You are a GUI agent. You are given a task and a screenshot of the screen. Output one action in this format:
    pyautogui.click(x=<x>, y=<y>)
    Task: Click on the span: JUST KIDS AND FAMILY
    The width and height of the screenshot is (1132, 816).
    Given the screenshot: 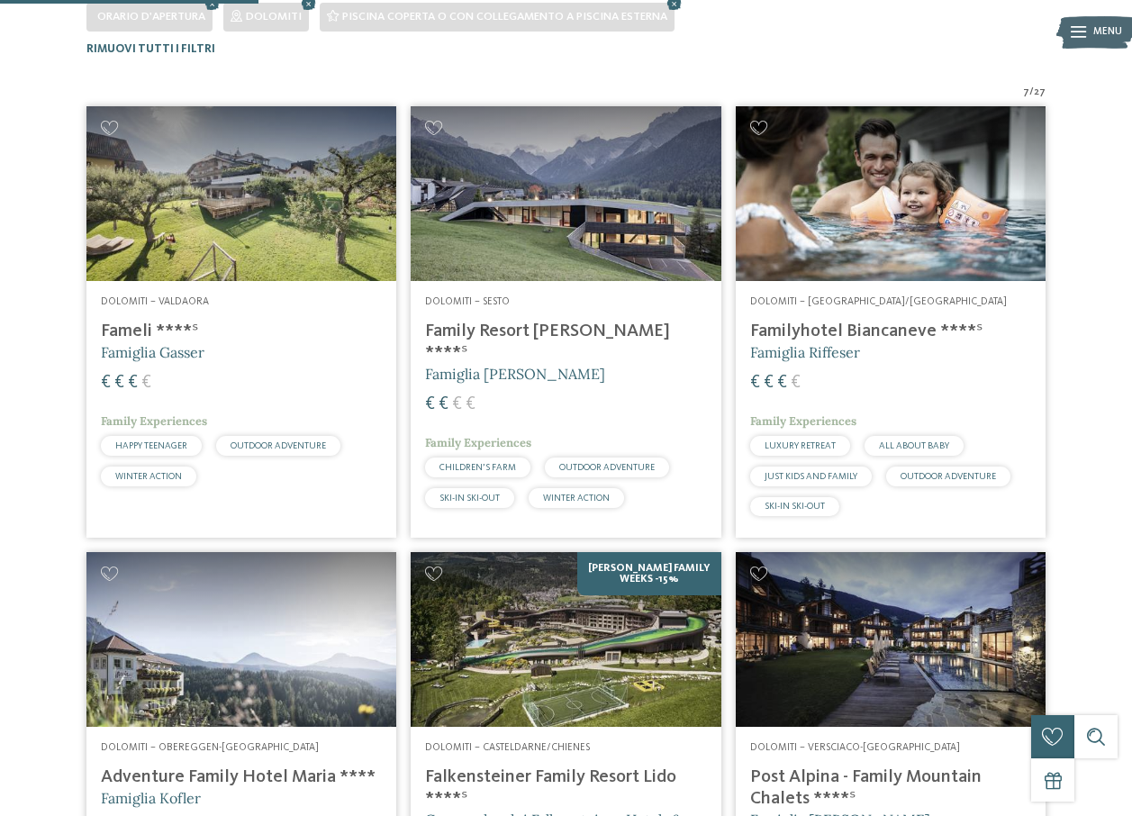 What is the action you would take?
    pyautogui.click(x=810, y=476)
    